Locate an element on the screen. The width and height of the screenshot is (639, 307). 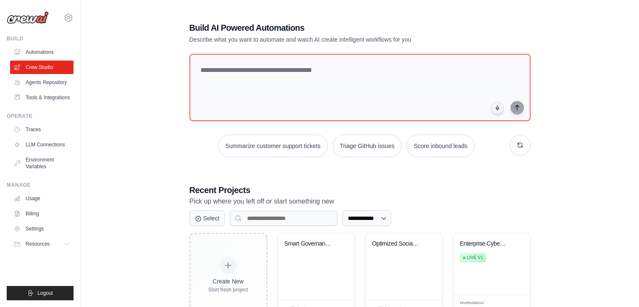
p: Pick up where you left off or start something new is located at coordinates (360, 201).